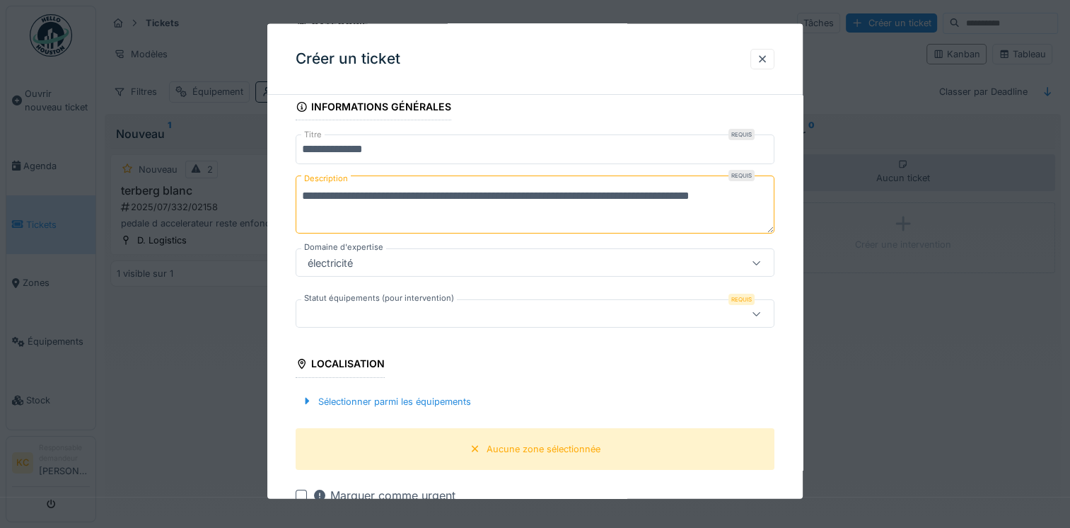 This screenshot has height=528, width=1070. I want to click on div: électricité, so click(330, 262).